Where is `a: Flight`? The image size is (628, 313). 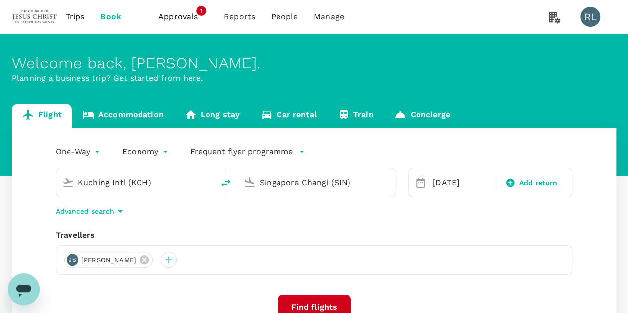 a: Flight is located at coordinates (42, 116).